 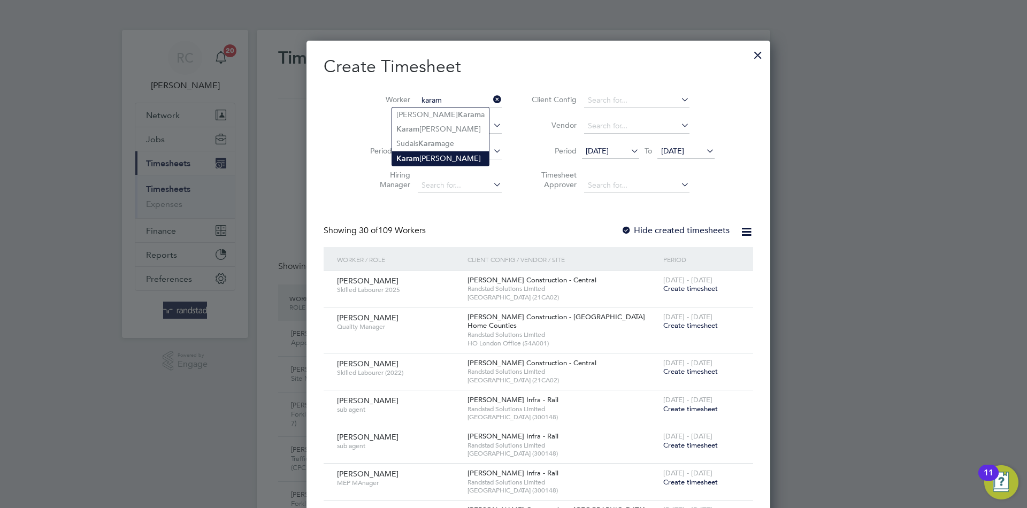 I want to click on span: HO London Office (54A001), so click(x=562, y=343).